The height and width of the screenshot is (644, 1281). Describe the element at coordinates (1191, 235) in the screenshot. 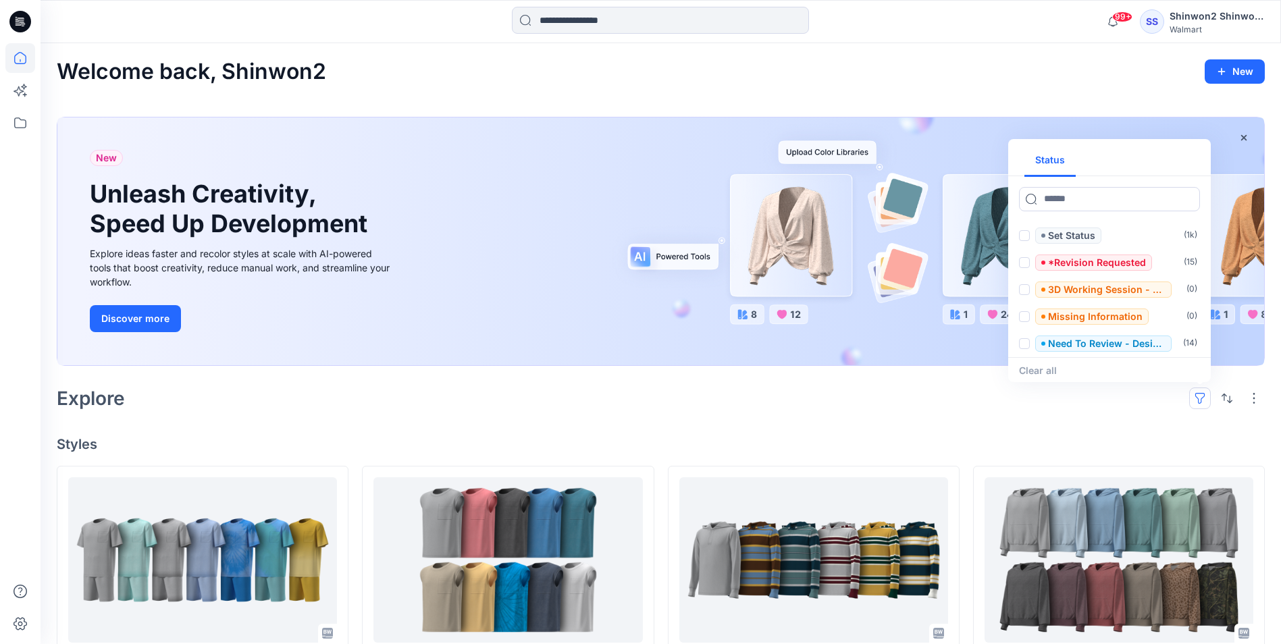

I see `p: ( 1k )` at that location.